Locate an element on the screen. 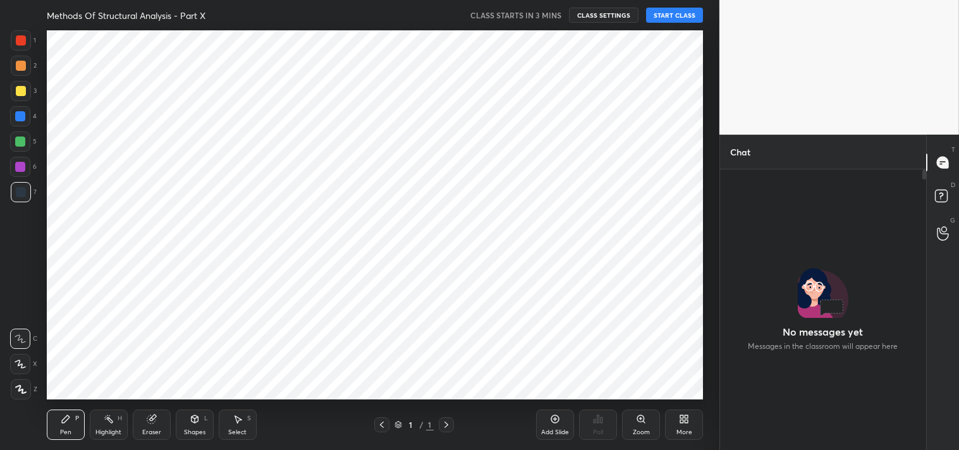 The height and width of the screenshot is (450, 959). h4: Methods Of Structural Analysis - Part X is located at coordinates (126, 15).